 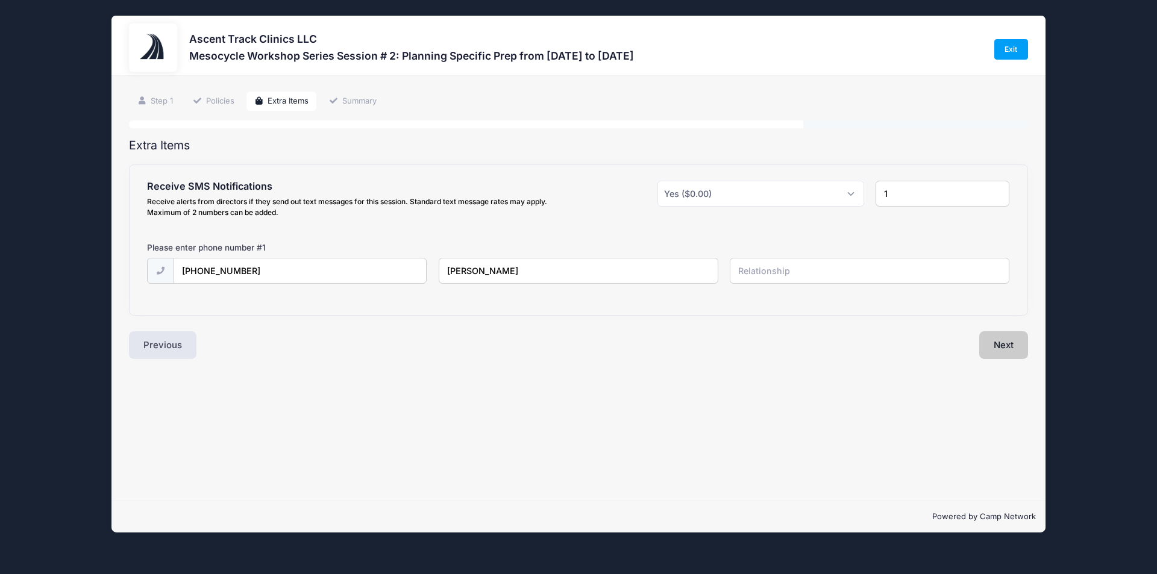 What do you see at coordinates (360, 187) in the screenshot?
I see `h4: Receive SMS Notifications` at bounding box center [360, 187].